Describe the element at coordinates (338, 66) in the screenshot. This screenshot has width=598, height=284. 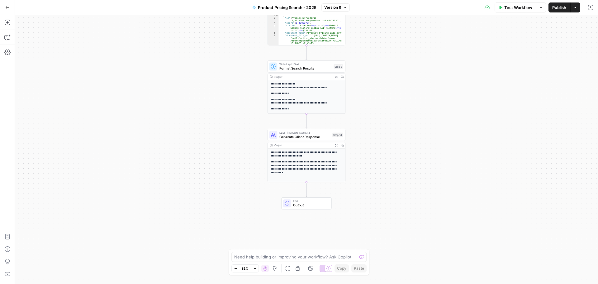
I see `div: Step 3` at that location.